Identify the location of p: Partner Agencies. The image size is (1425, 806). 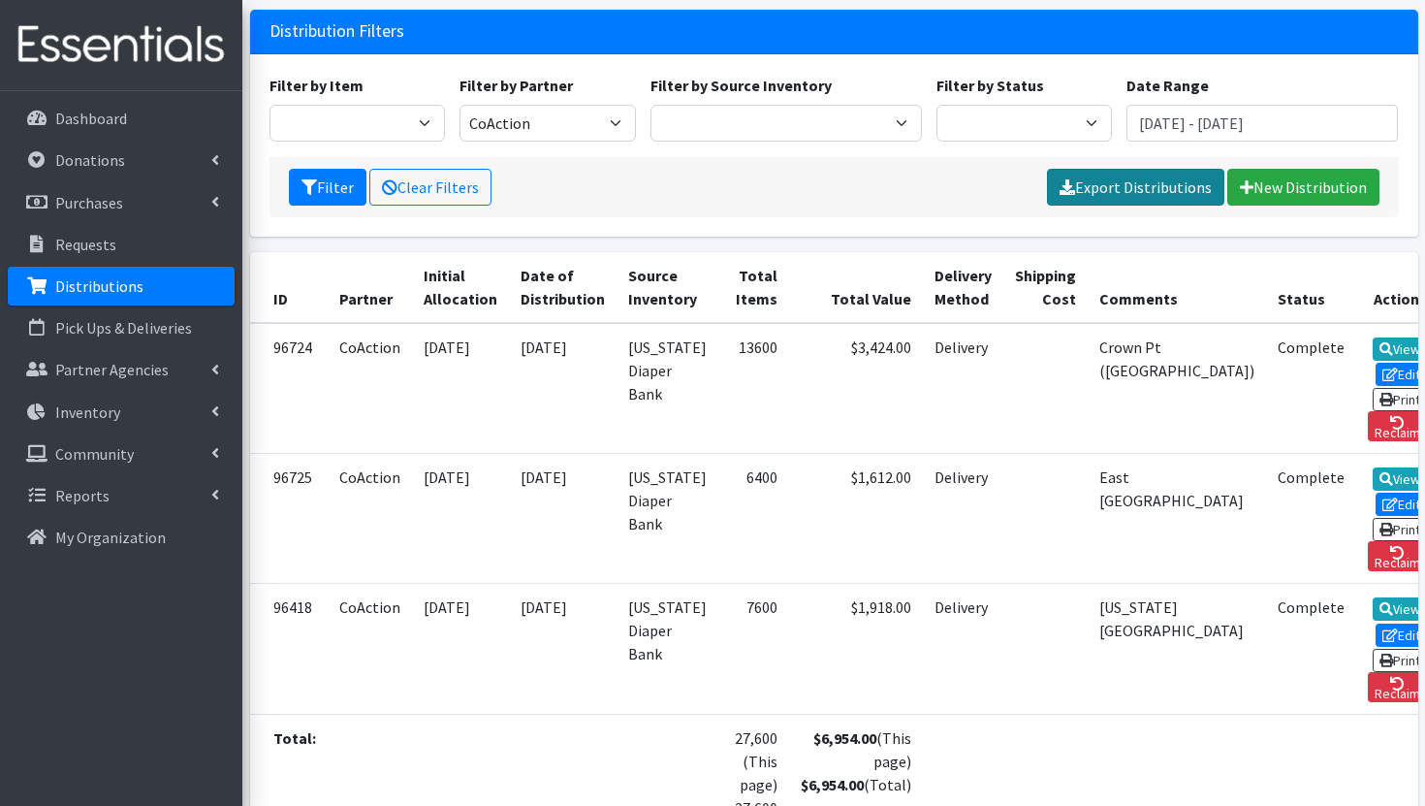
(112, 369).